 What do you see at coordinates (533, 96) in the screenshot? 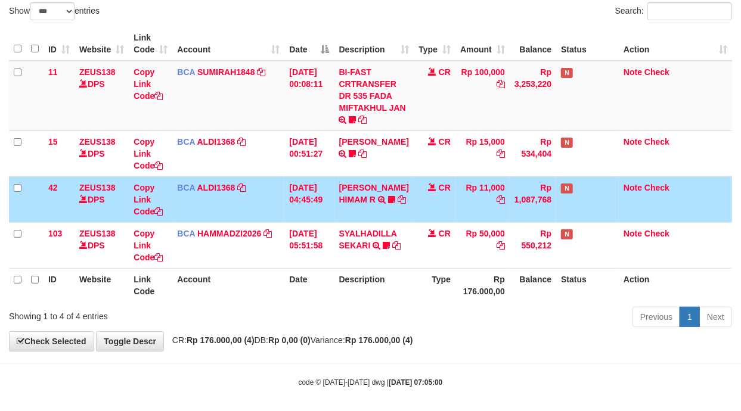
I see `td: Rp 3,253,220` at bounding box center [533, 96].